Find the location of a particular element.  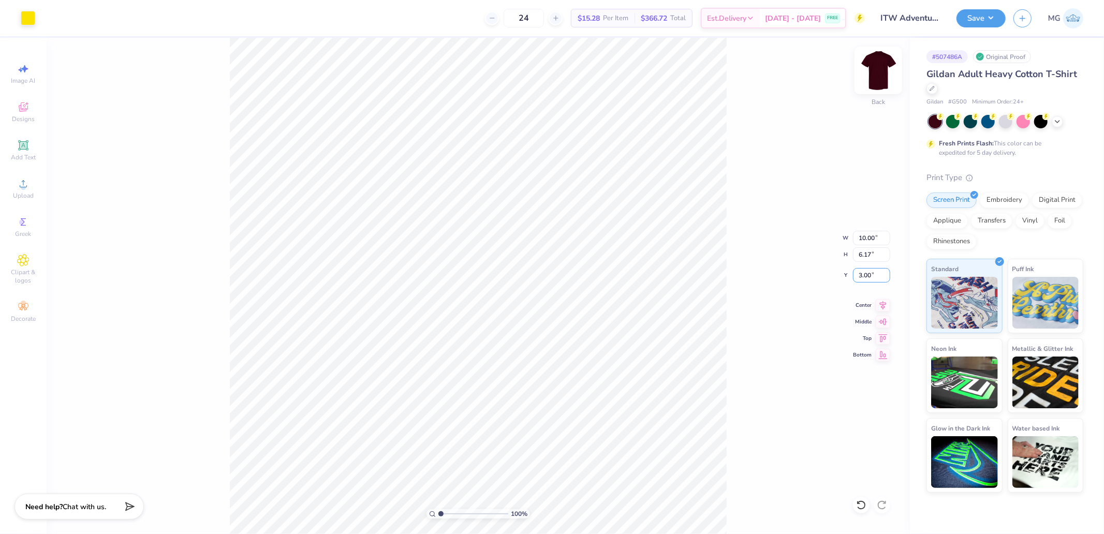

span: Per Item is located at coordinates (615, 18).